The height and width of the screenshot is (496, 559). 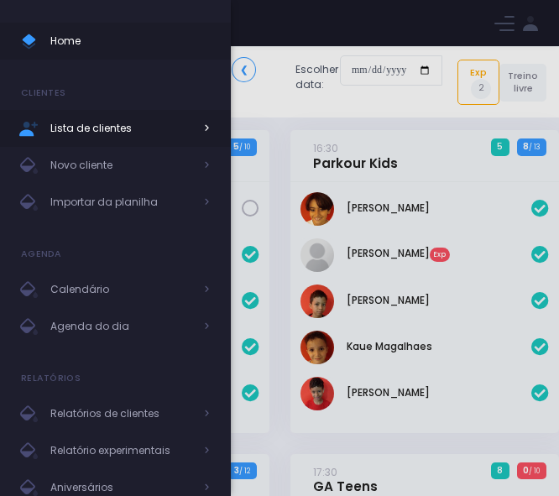 What do you see at coordinates (122, 451) in the screenshot?
I see `span: Relatório experimentais` at bounding box center [122, 451].